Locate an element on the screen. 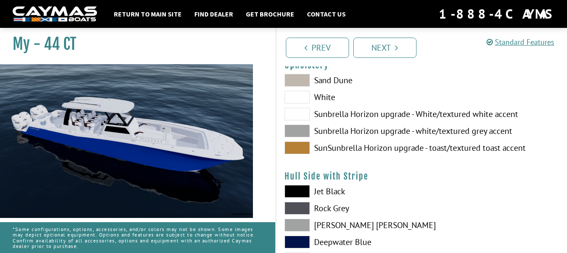 The width and height of the screenshot is (567, 253). a: Prev is located at coordinates (318, 48).